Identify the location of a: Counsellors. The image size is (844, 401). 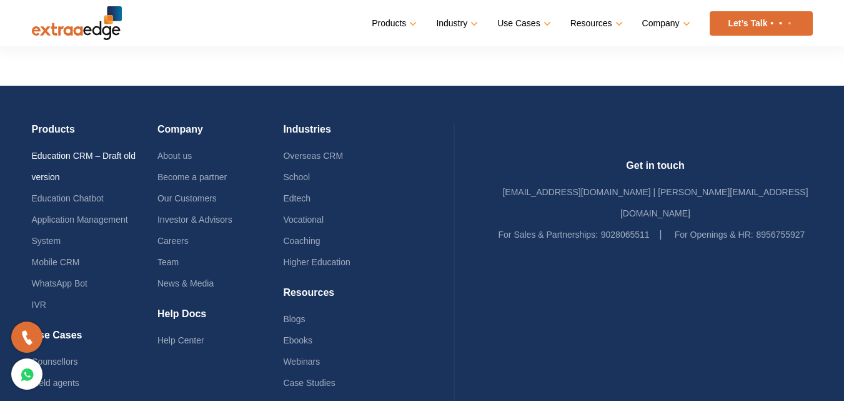
(55, 361).